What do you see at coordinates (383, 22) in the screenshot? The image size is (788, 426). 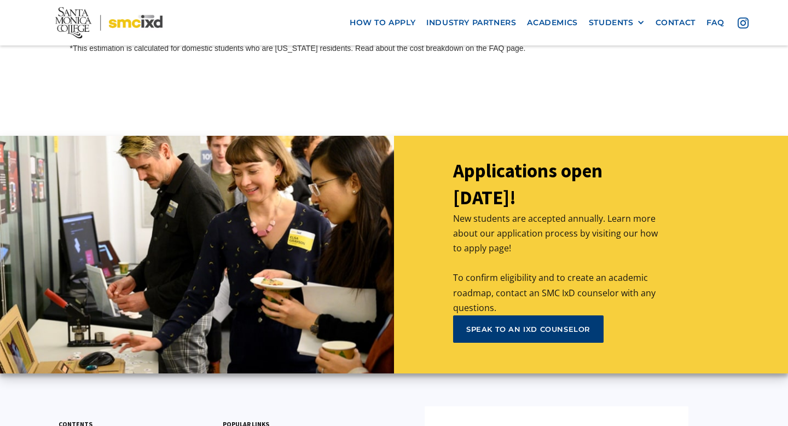 I see `a: how to apply` at bounding box center [383, 22].